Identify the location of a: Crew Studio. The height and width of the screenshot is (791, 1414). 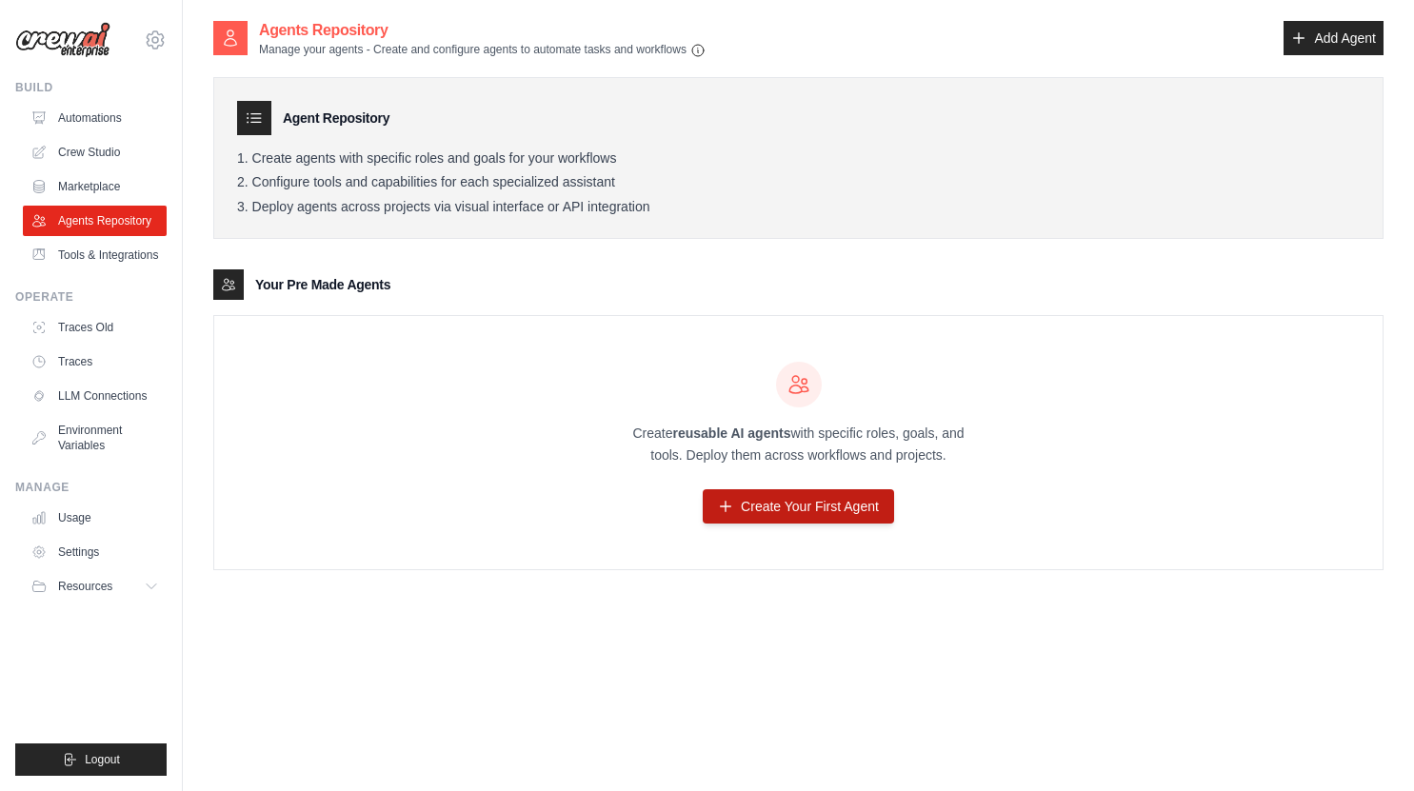
(94, 152).